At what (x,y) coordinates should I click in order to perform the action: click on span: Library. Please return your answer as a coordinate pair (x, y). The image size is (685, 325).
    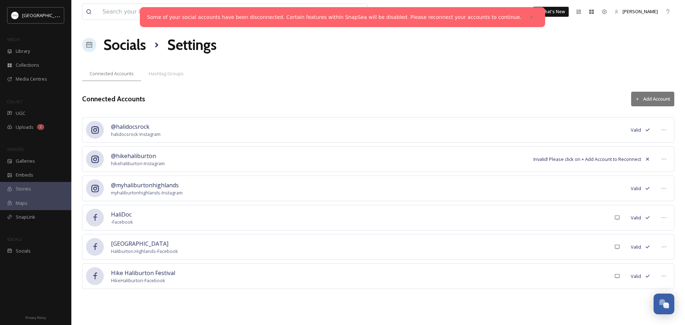
    Looking at the image, I should click on (23, 51).